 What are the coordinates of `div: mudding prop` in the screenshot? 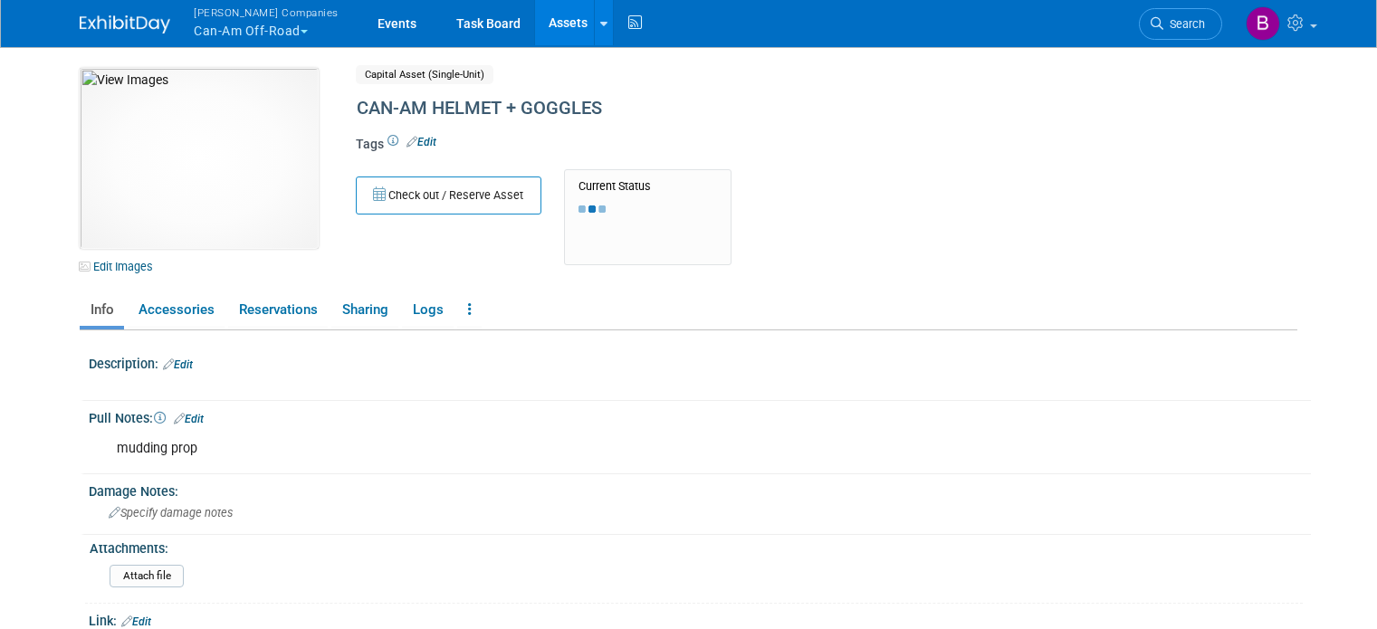 It's located at (592, 449).